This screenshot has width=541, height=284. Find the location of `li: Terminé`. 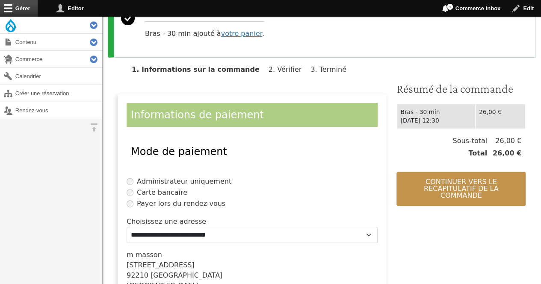

li: Terminé is located at coordinates (332, 69).